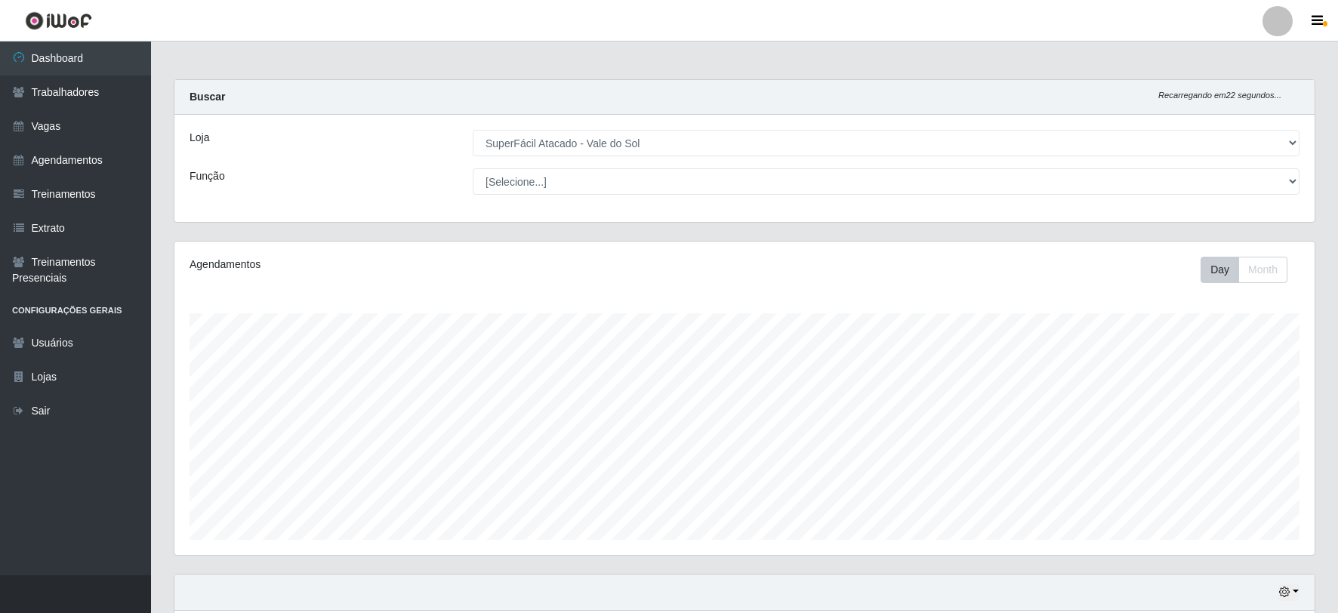 Image resolution: width=1338 pixels, height=613 pixels. I want to click on i: Recarregando em 22 segundos..., so click(1219, 95).